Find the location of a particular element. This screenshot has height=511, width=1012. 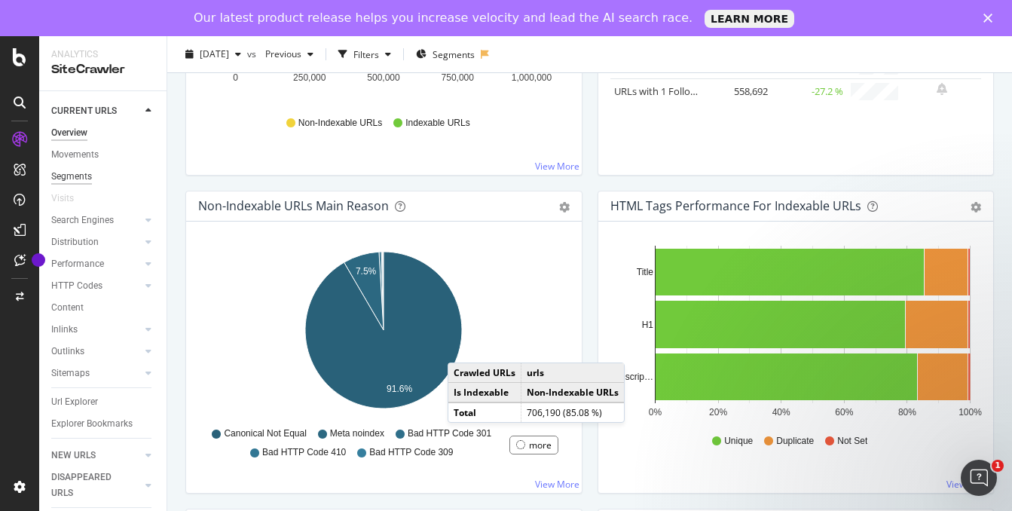

span: Bad HTTP Code 301 is located at coordinates (449, 433).